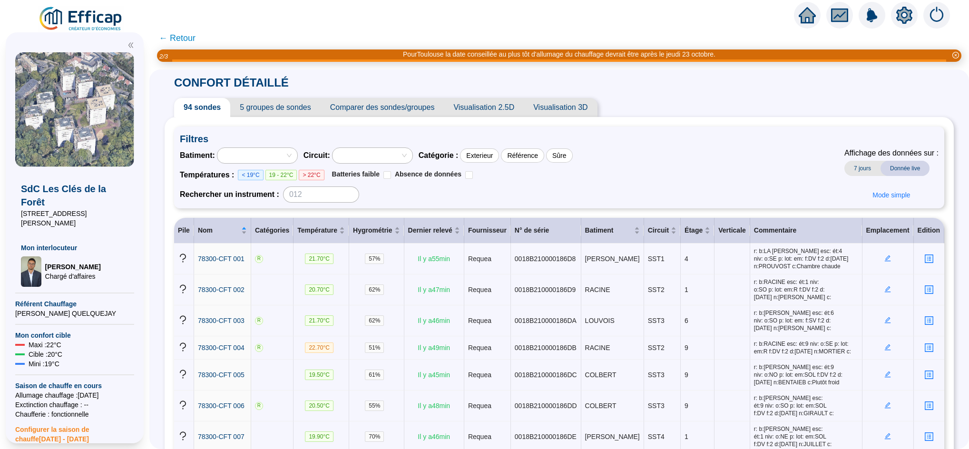 The width and height of the screenshot is (969, 449). What do you see at coordinates (434, 290) in the screenshot?
I see `span: Il y a 47 min` at bounding box center [434, 290].